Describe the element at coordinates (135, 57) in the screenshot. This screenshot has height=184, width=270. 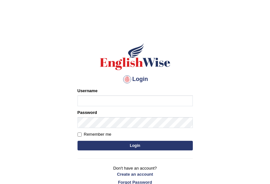
I see `img: Logo of English Wise sign in for intelligent practice with AI` at that location.